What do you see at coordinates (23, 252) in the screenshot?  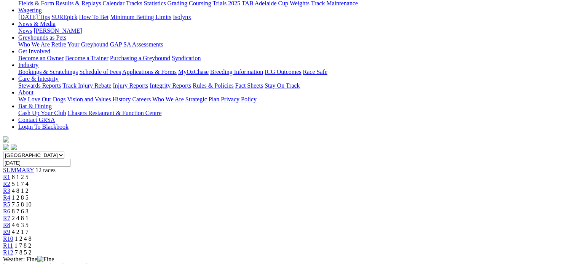 I see `span: 7 8 5 2` at bounding box center [23, 252].